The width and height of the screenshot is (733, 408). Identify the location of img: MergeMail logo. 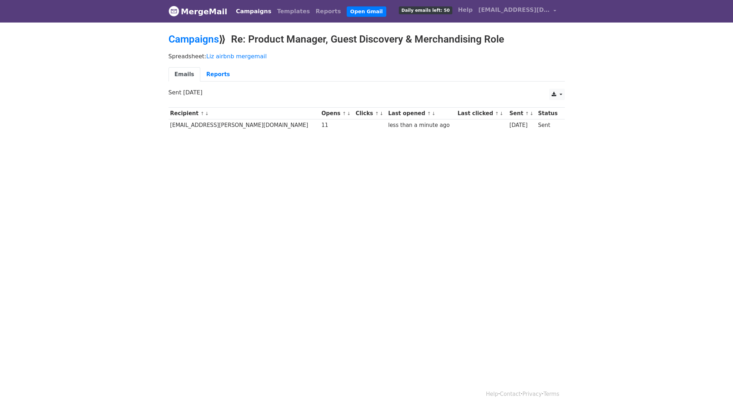
(174, 11).